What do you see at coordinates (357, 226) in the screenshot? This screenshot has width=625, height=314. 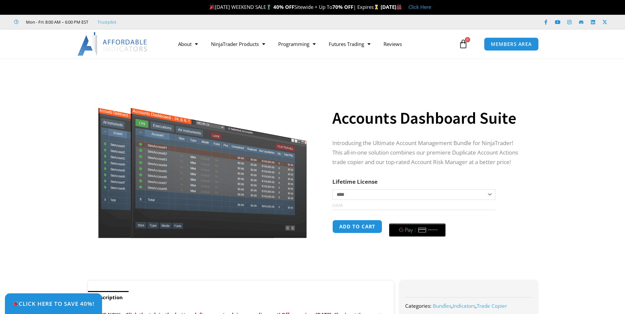 I see `button: Add to cart` at bounding box center [357, 226].